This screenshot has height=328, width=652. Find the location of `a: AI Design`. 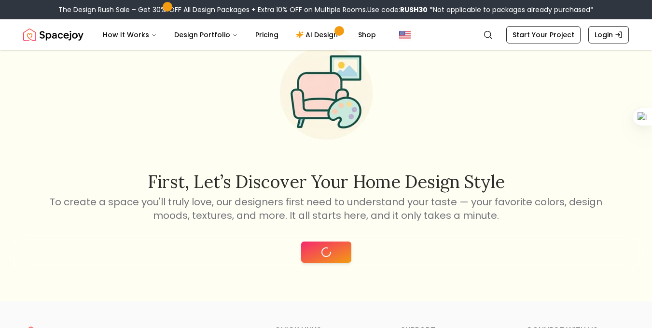

a: AI Design is located at coordinates (318, 35).